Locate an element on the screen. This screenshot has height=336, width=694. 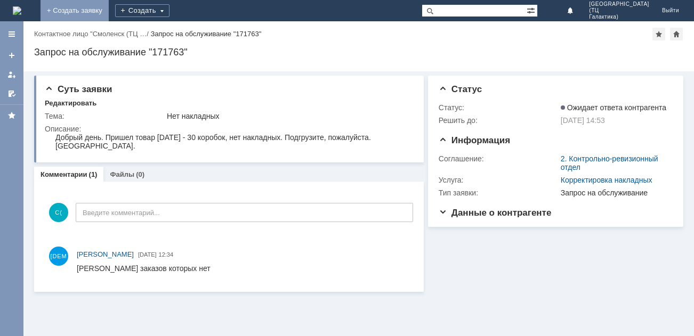
span: 12:34 is located at coordinates (166, 255).